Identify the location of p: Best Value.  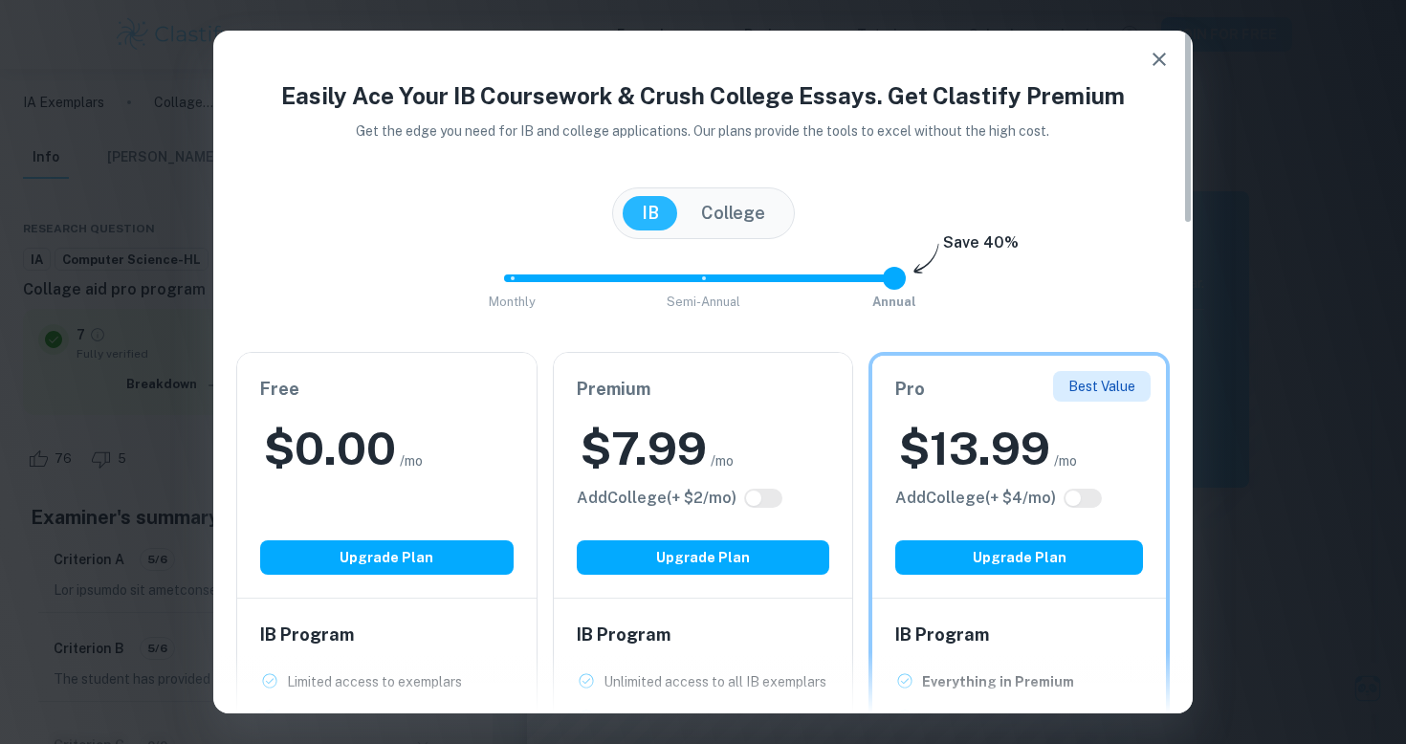
(1102, 387).